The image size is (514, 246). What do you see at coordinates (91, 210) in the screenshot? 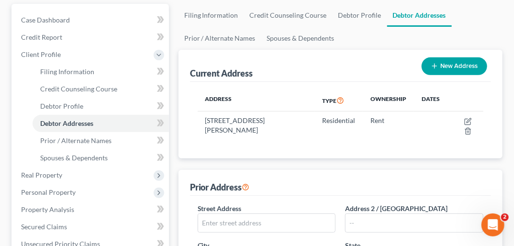
I see `a: Property Analysis` at bounding box center [91, 210].